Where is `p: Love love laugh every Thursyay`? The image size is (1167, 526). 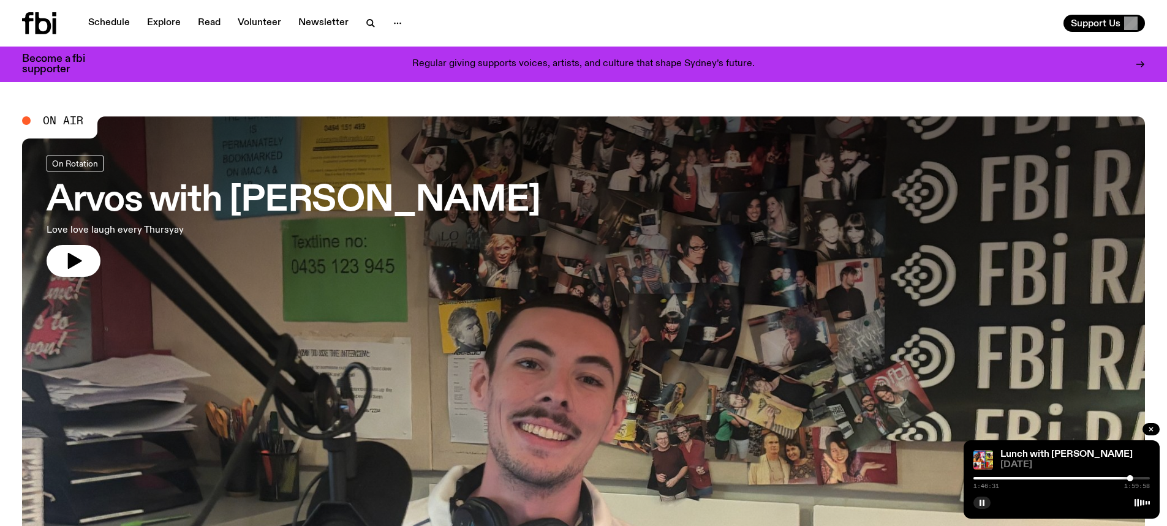 p: Love love laugh every Thursyay is located at coordinates (203, 230).